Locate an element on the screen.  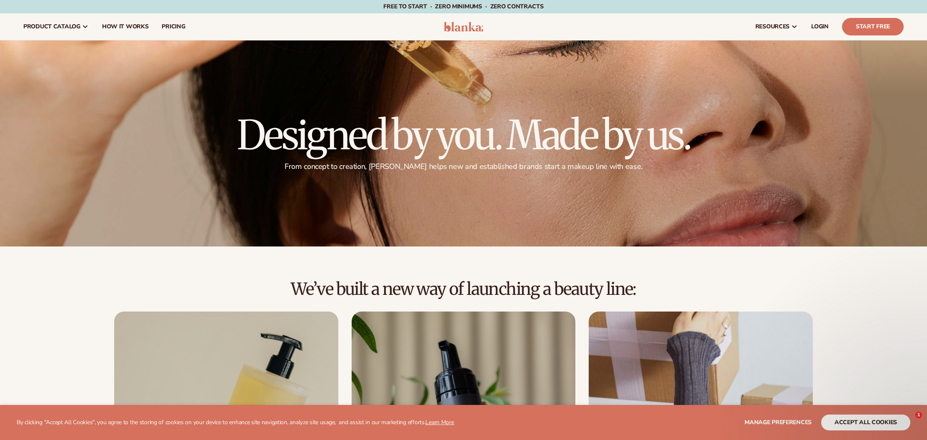
h2: We’ve built a new way of launching a beauty line: is located at coordinates (463, 289).